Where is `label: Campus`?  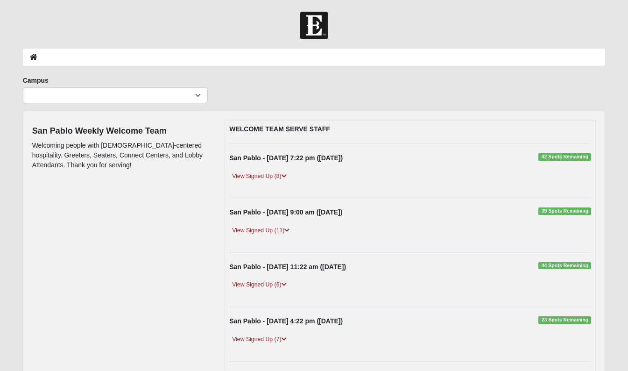 label: Campus is located at coordinates (35, 80).